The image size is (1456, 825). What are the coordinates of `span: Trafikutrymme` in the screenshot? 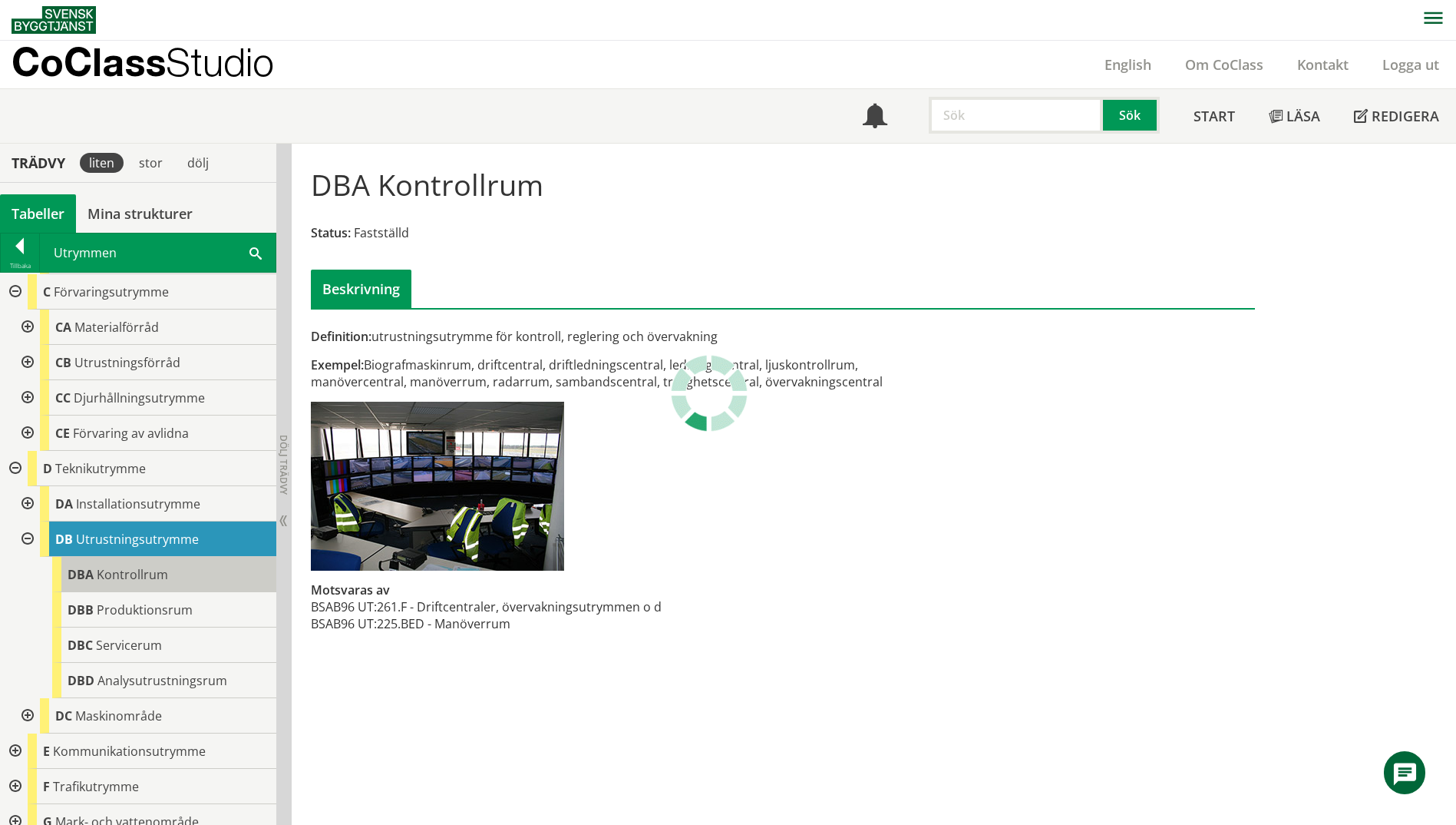 It's located at (96, 786).